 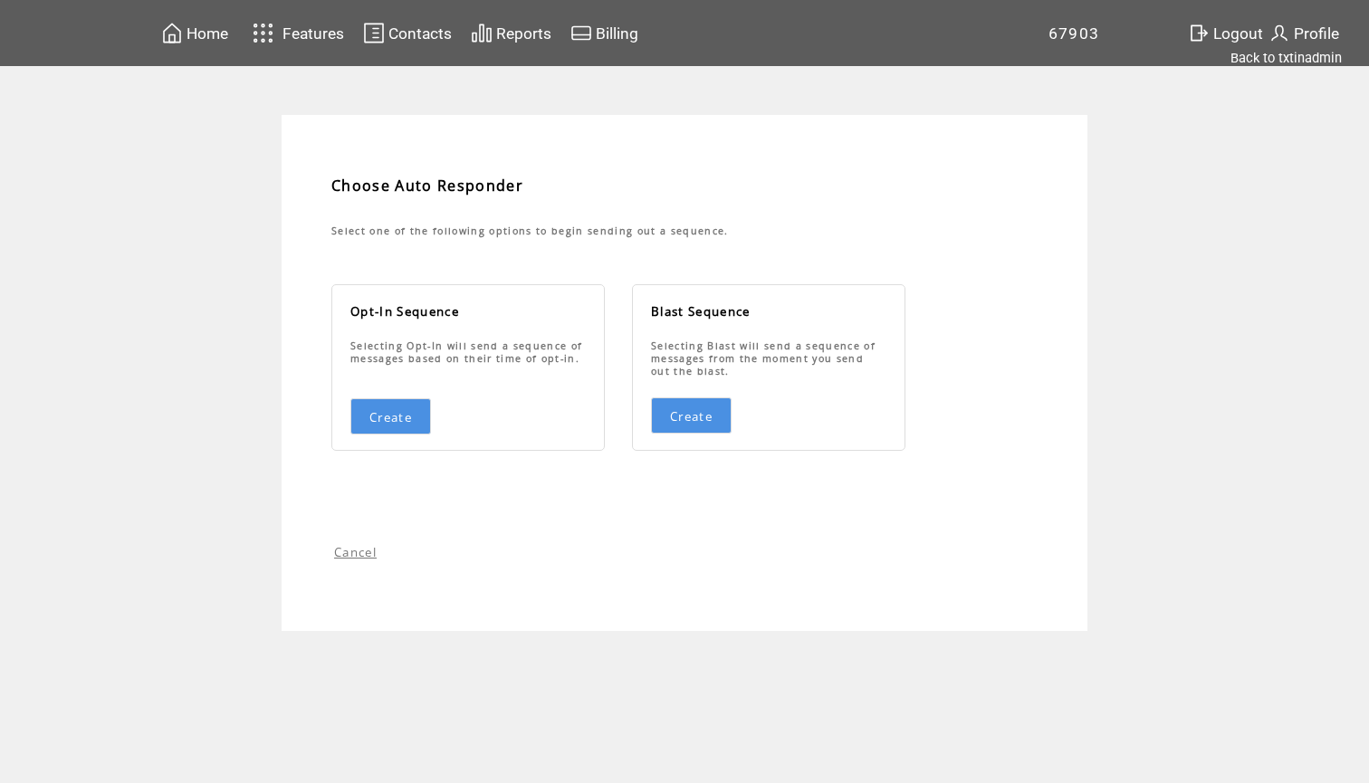 What do you see at coordinates (1317, 34) in the screenshot?
I see `span: Profile` at bounding box center [1317, 34].